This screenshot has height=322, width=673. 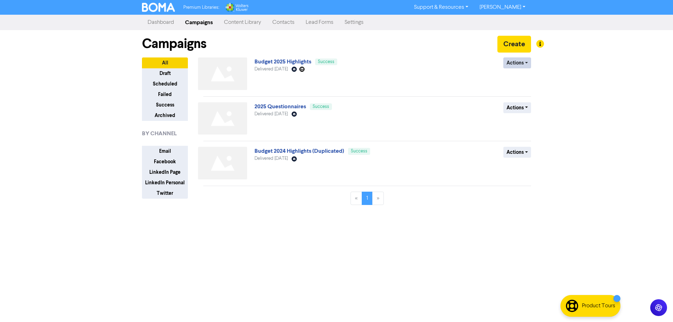 What do you see at coordinates (165, 115) in the screenshot?
I see `button: Archived` at bounding box center [165, 115].